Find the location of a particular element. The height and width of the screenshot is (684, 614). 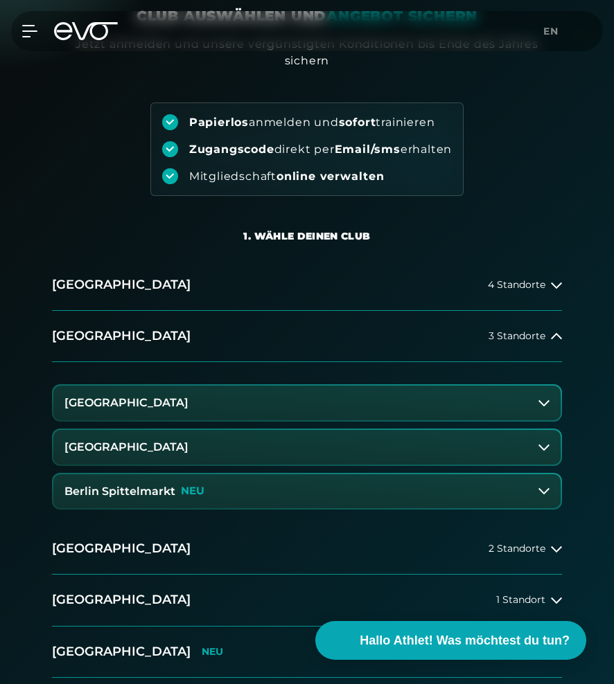

span: 4 Standorte is located at coordinates (516, 285).